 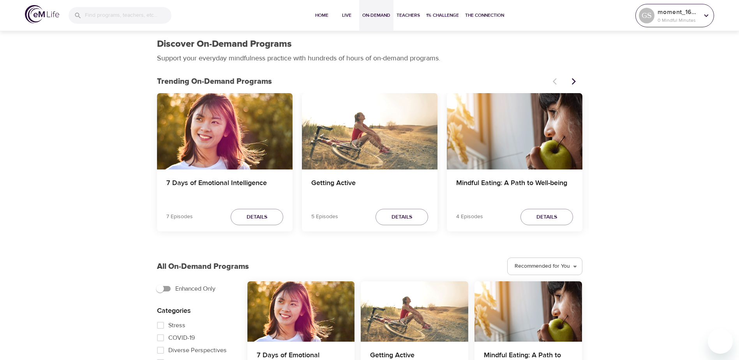 I want to click on span: 1% Challenge, so click(x=442, y=15).